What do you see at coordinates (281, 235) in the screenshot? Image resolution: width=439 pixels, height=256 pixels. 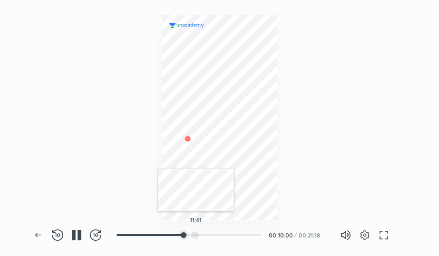 I see `div: 00:10:00` at bounding box center [281, 235].